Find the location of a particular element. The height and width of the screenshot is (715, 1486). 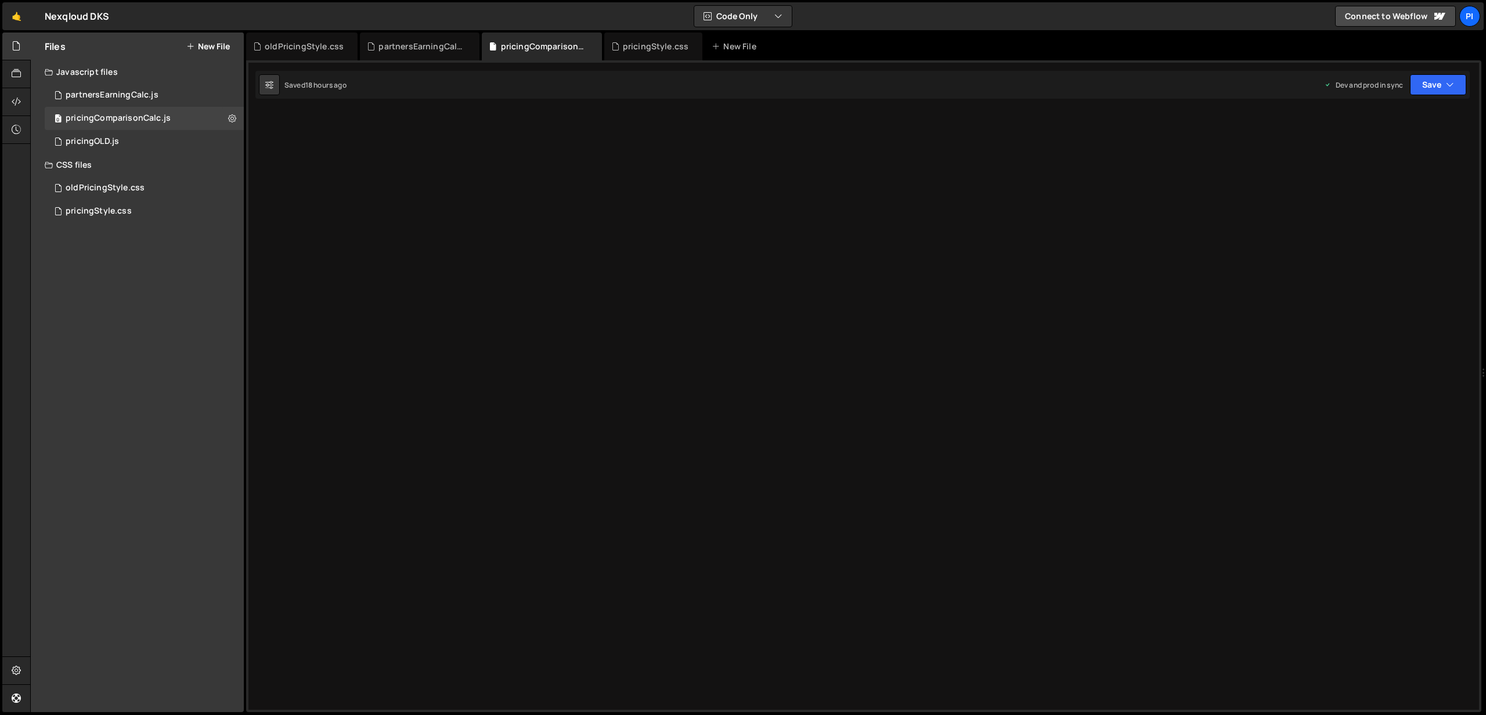

div: CSS files is located at coordinates (137, 165).